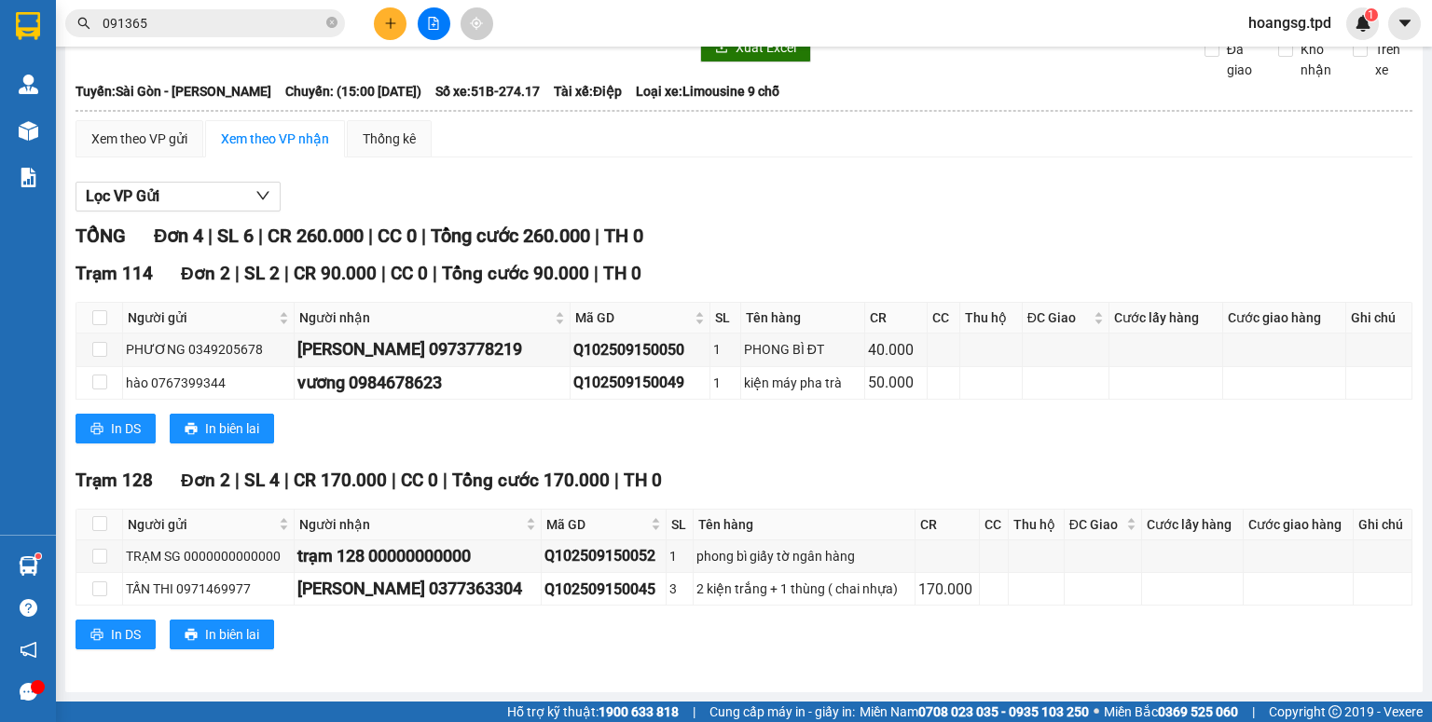 This screenshot has height=722, width=1432. I want to click on img: solution-icon, so click(28, 177).